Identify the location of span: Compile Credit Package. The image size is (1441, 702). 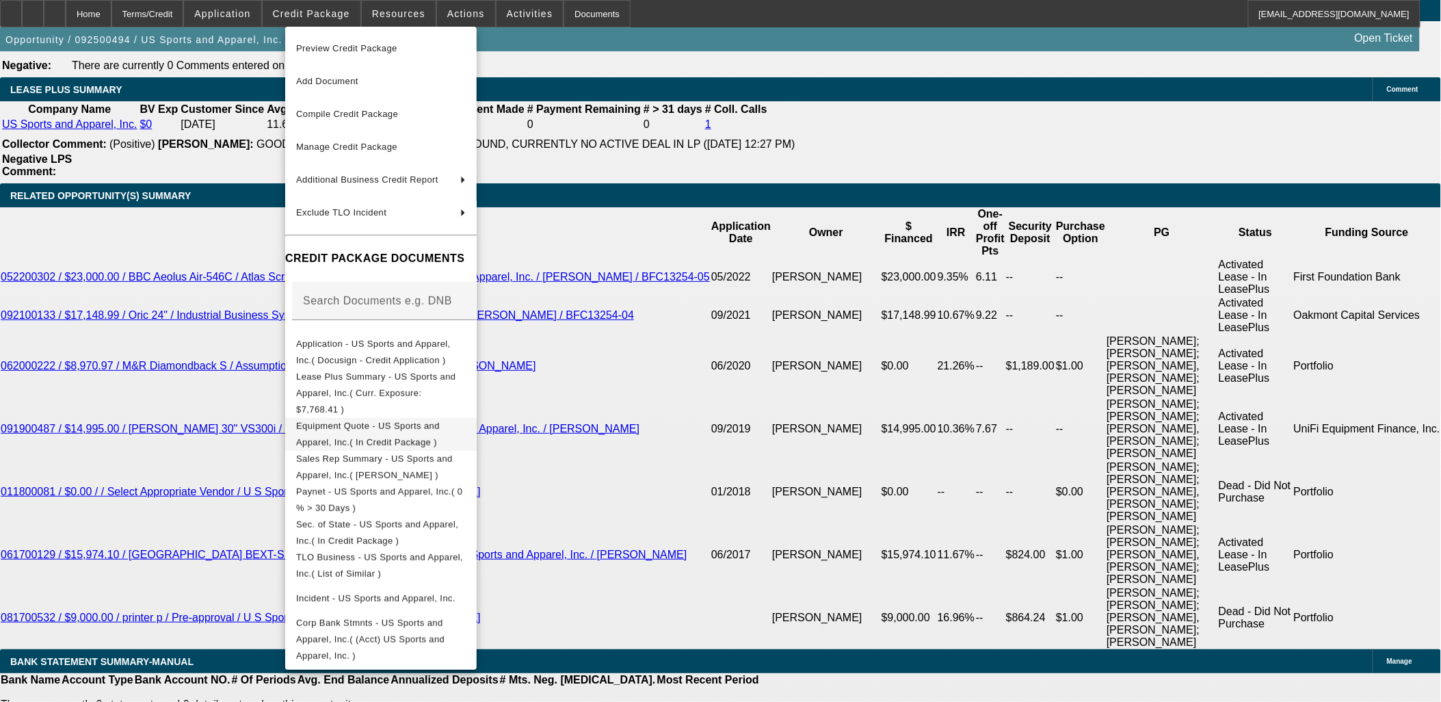
(347, 114).